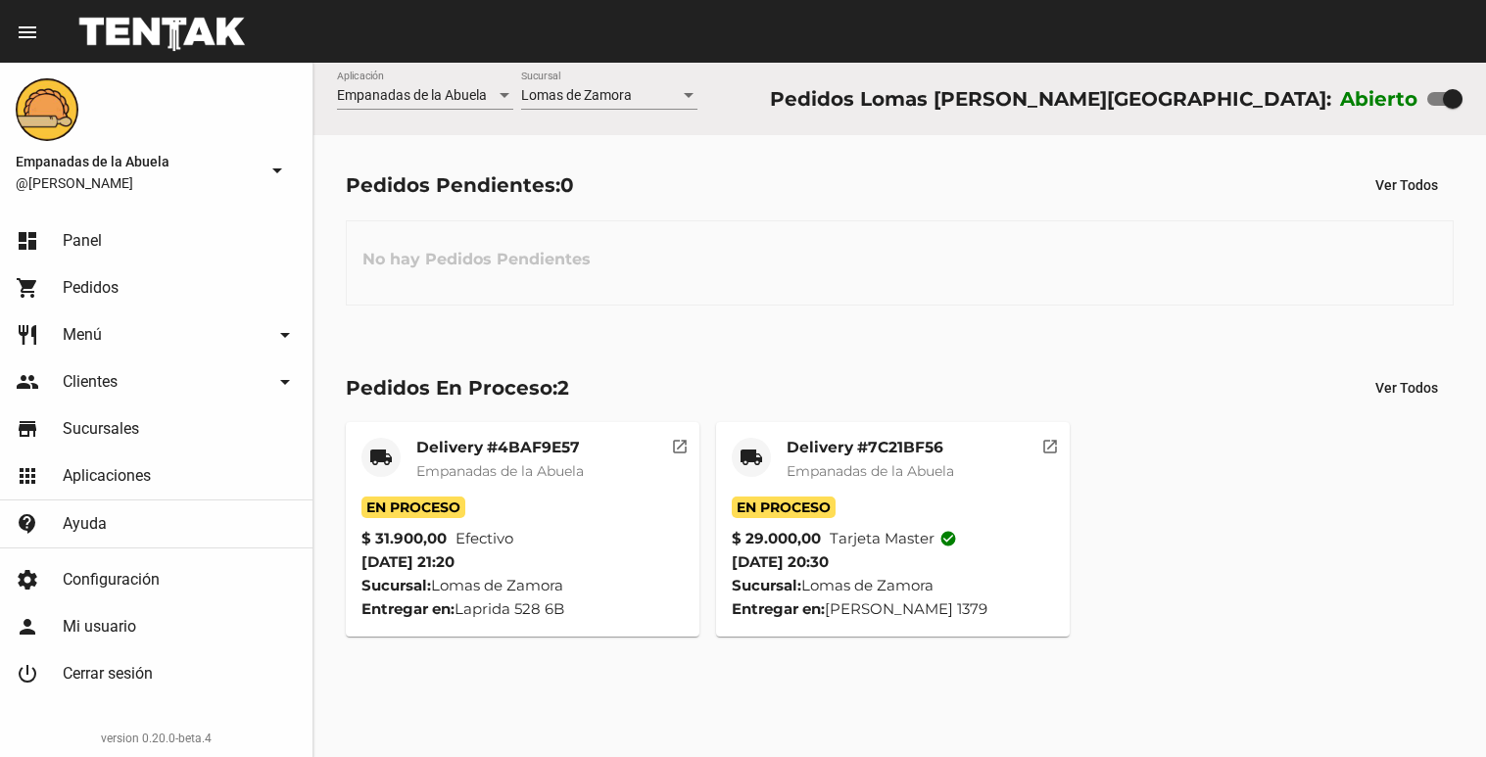 The width and height of the screenshot is (1486, 757). What do you see at coordinates (460, 185) in the screenshot?
I see `div: Pedidos Pendientes:` at bounding box center [460, 185].